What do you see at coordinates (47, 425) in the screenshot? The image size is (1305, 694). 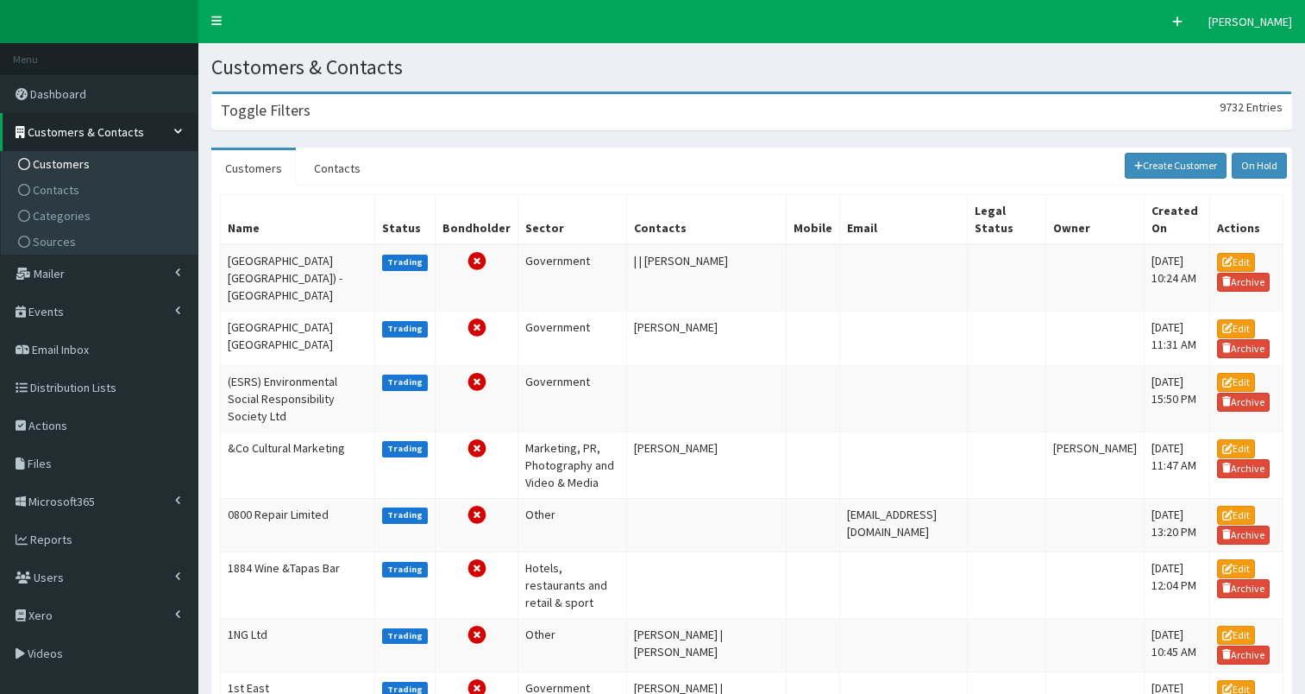 I see `span: Actions` at bounding box center [47, 425].